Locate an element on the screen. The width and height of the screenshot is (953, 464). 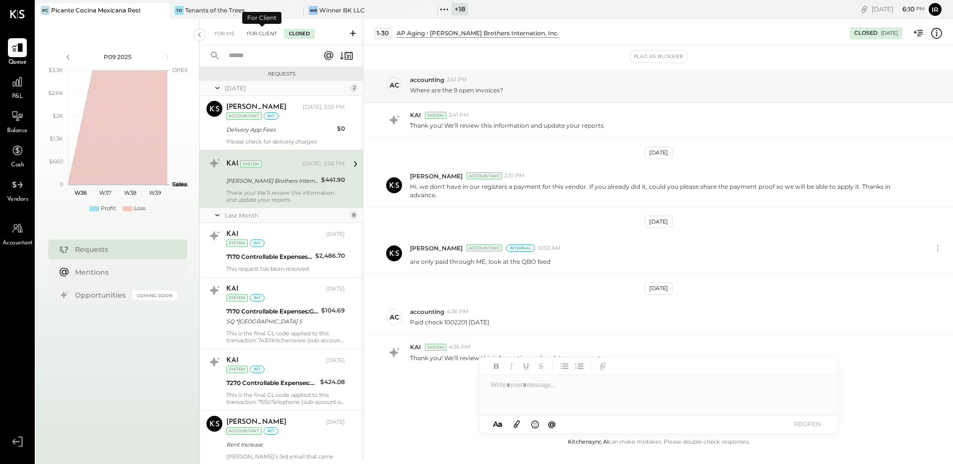
div: AP Aging is located at coordinates (411, 33).